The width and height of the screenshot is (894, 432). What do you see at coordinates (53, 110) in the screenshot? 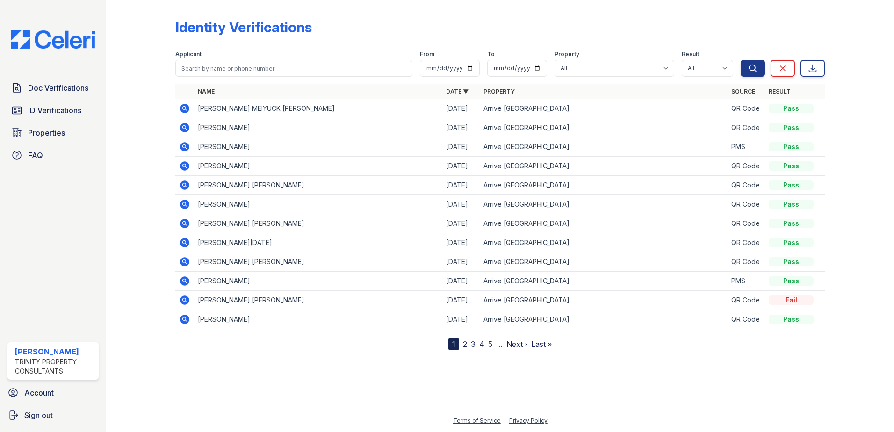
I see `a: ID Verifications` at bounding box center [53, 110].